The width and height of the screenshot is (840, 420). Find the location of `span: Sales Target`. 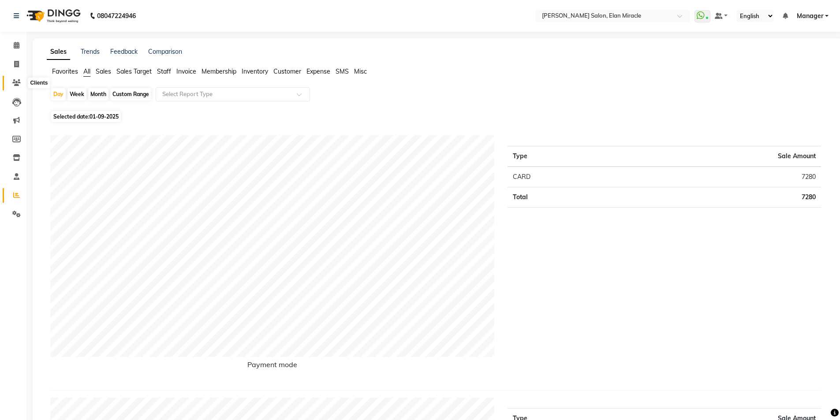

span: Sales Target is located at coordinates (134, 71).